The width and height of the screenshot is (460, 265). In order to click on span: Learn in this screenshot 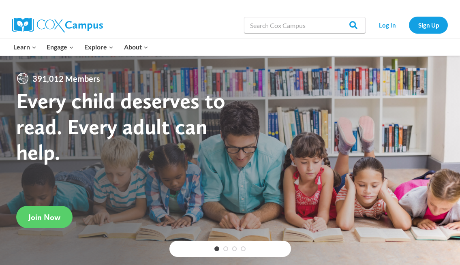, I will do `click(25, 47)`.